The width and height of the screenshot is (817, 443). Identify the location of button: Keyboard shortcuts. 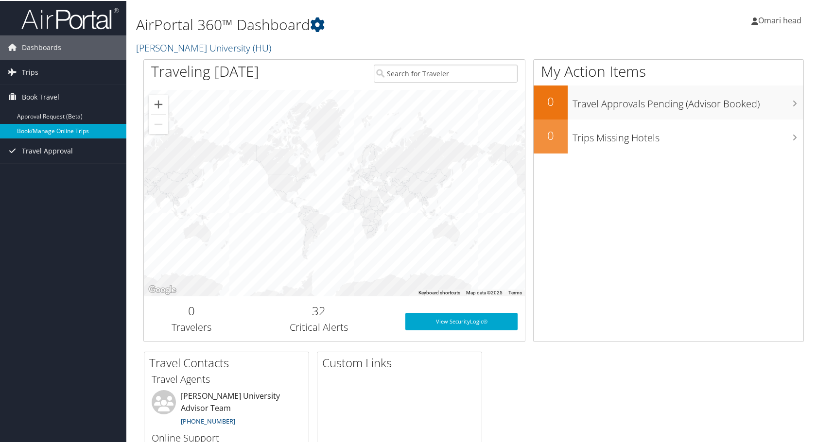
(439, 292).